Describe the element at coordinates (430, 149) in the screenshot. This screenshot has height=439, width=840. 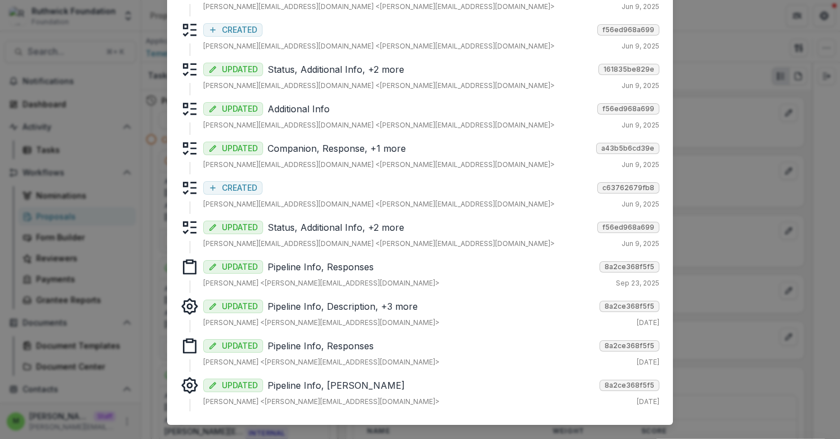
I see `p: Companion, Response, +1 more` at that location.